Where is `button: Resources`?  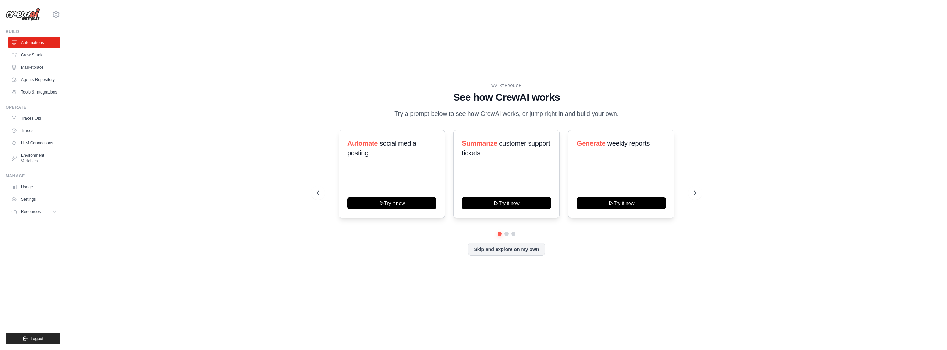 button: Resources is located at coordinates (34, 212).